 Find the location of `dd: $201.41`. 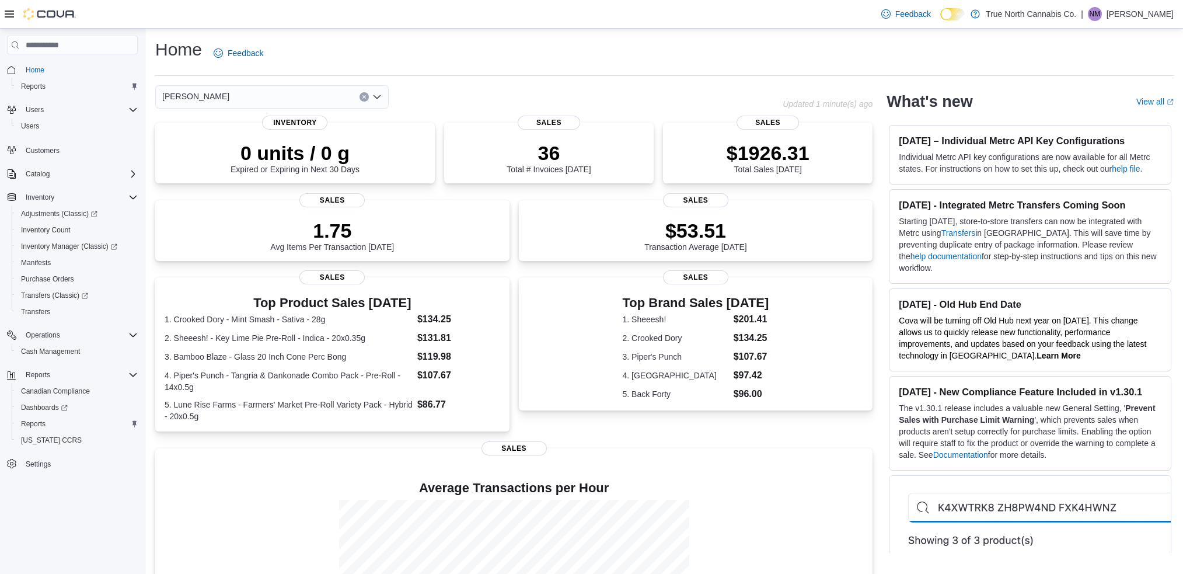

dd: $201.41 is located at coordinates (751, 319).